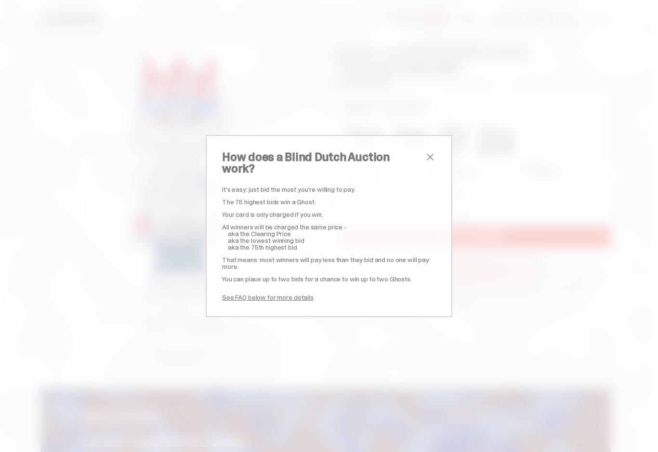 Image resolution: width=658 pixels, height=452 pixels. I want to click on p: The 75 highest bids win a Ghost., so click(329, 202).